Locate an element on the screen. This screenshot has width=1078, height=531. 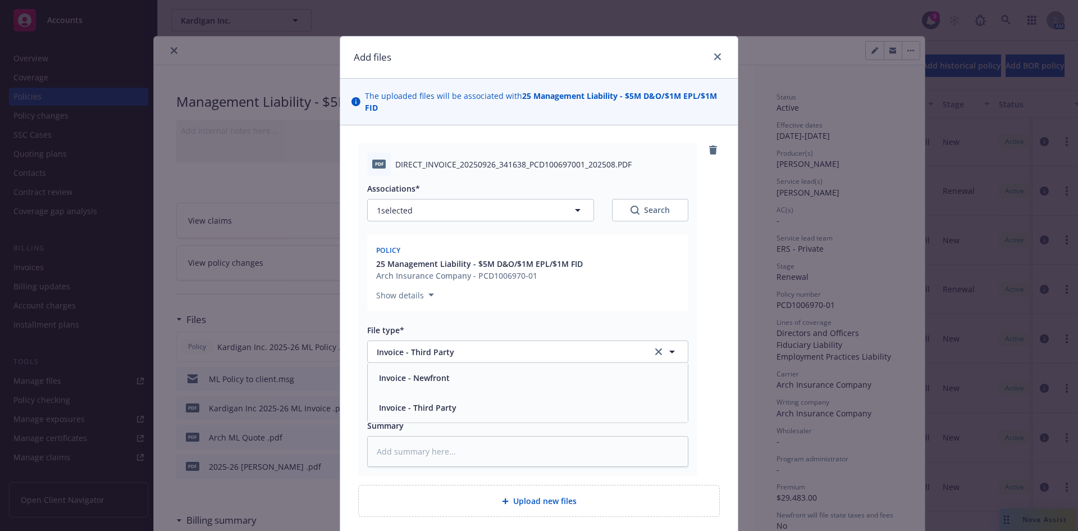
span: File type* is located at coordinates (386, 330).